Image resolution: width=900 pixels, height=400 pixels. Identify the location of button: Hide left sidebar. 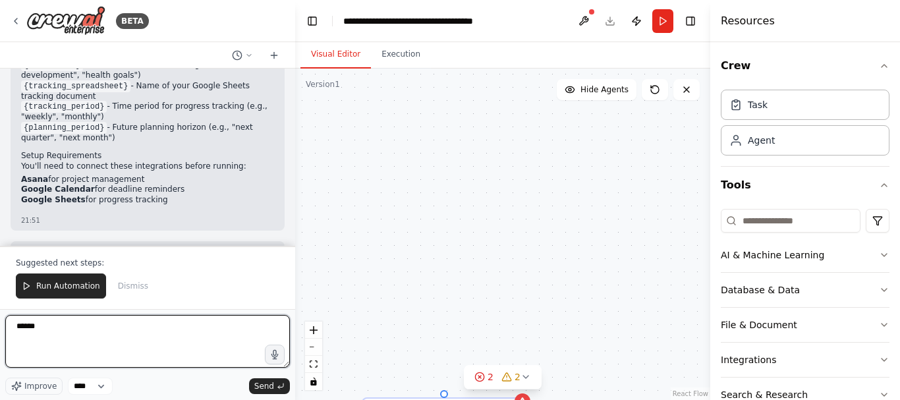
(312, 21).